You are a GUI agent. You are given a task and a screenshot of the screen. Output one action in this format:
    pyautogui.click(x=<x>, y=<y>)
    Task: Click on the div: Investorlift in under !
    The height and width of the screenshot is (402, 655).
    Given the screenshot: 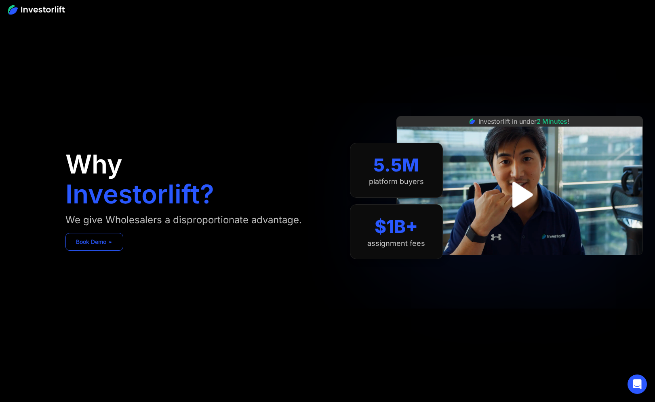 What is the action you would take?
    pyautogui.click(x=524, y=121)
    